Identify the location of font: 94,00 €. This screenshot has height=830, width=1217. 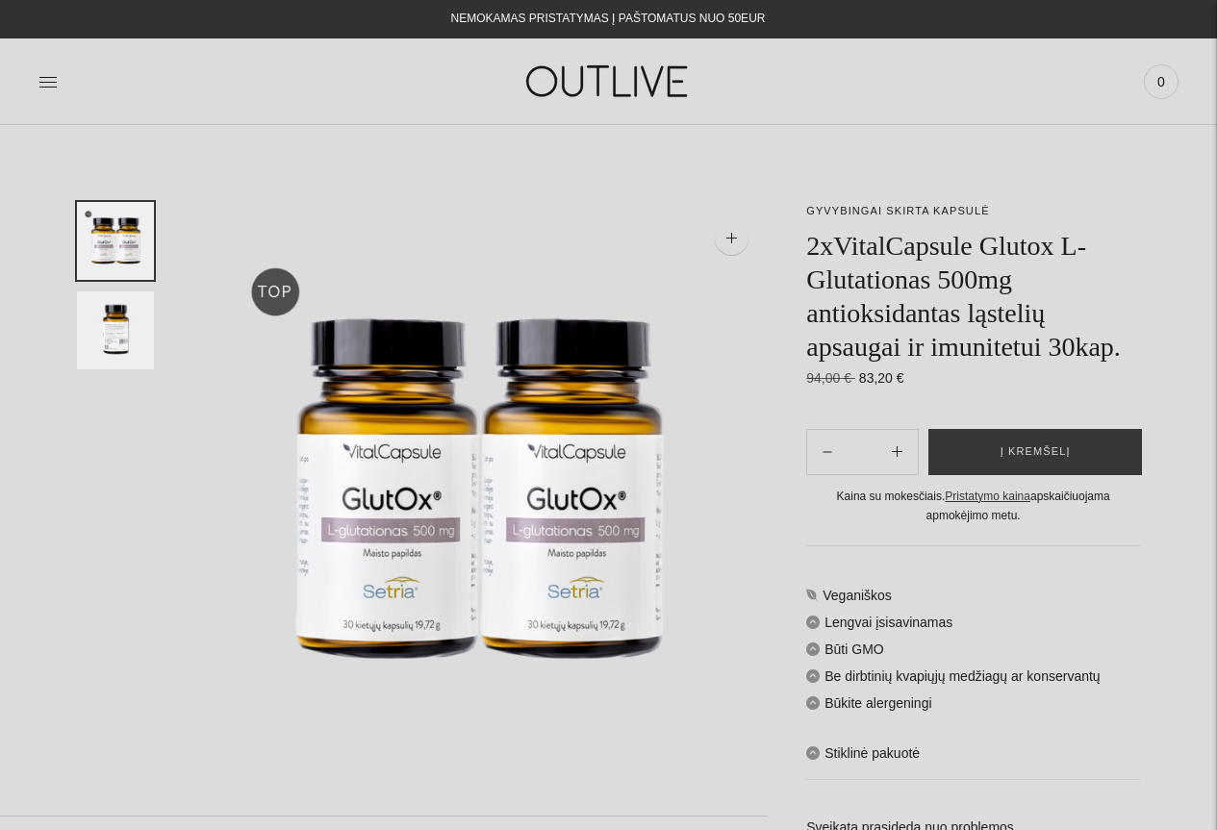
(829, 378).